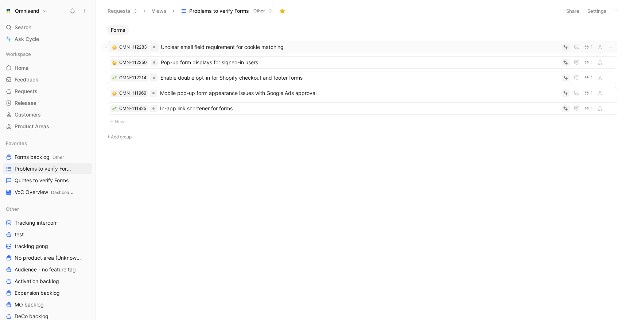 The image size is (630, 320). I want to click on span: Quotes to verify Forms, so click(42, 180).